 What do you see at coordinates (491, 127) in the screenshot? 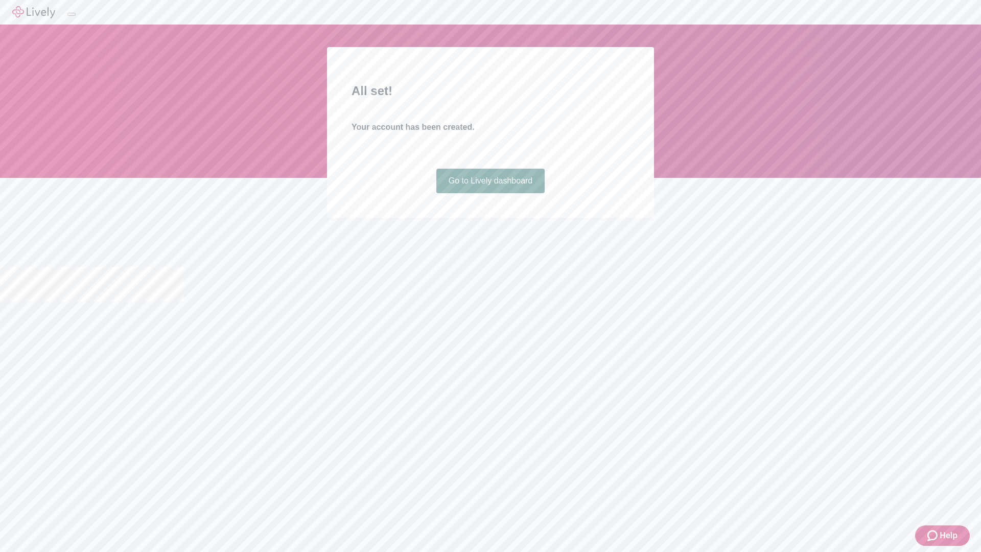
I see `h4: Your account has been created.` at bounding box center [491, 127].